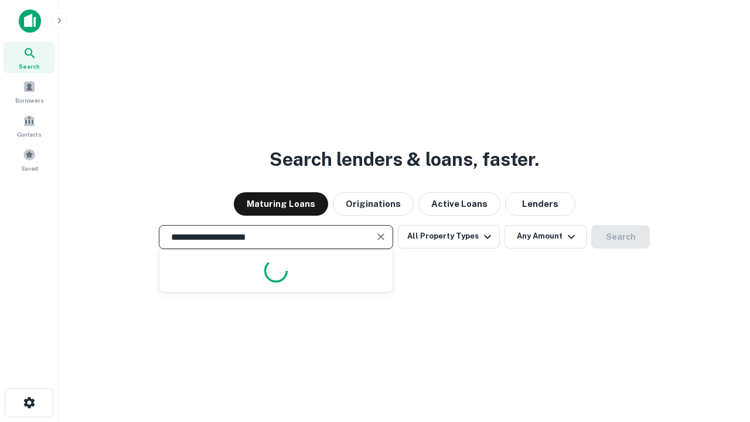 This screenshot has height=422, width=750. What do you see at coordinates (29, 125) in the screenshot?
I see `a: Contacts` at bounding box center [29, 125].